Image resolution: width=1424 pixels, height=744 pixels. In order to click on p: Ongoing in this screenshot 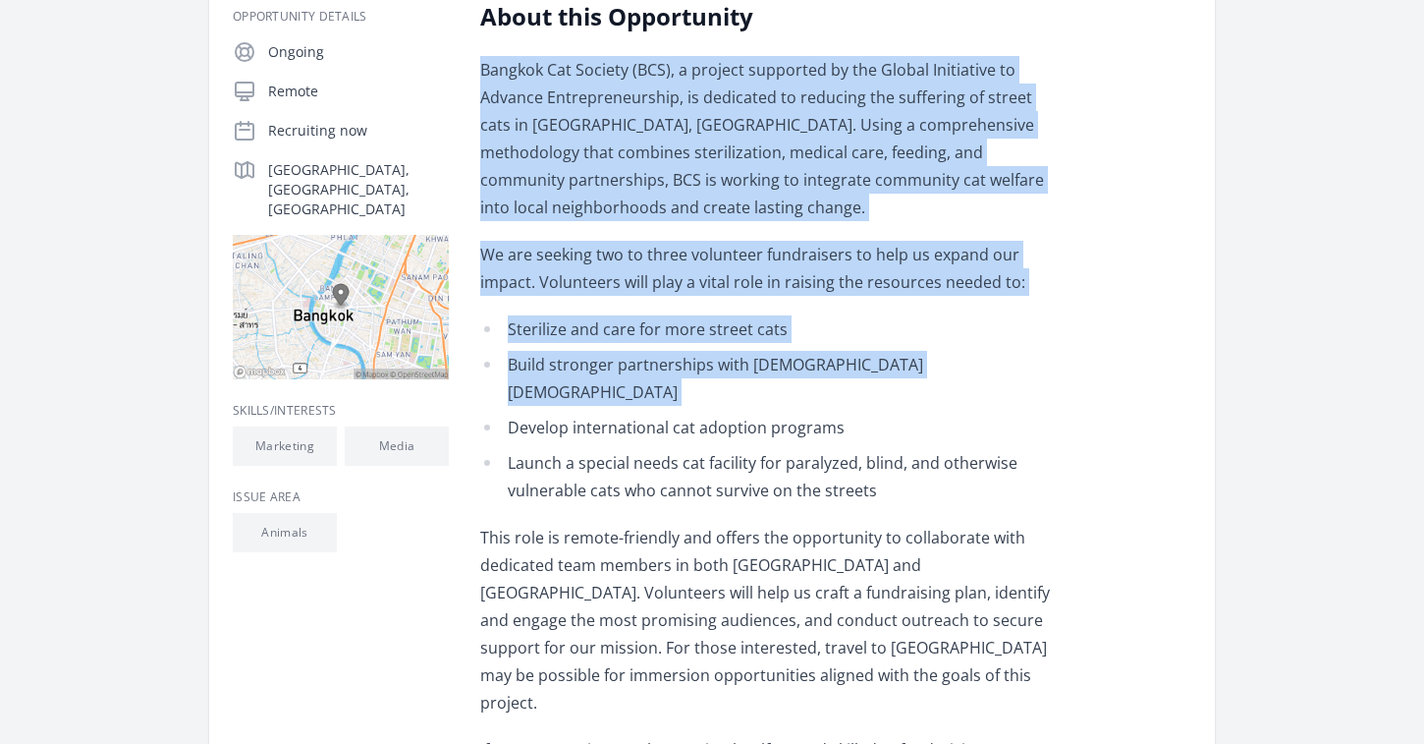, I will do `click(359, 52)`.